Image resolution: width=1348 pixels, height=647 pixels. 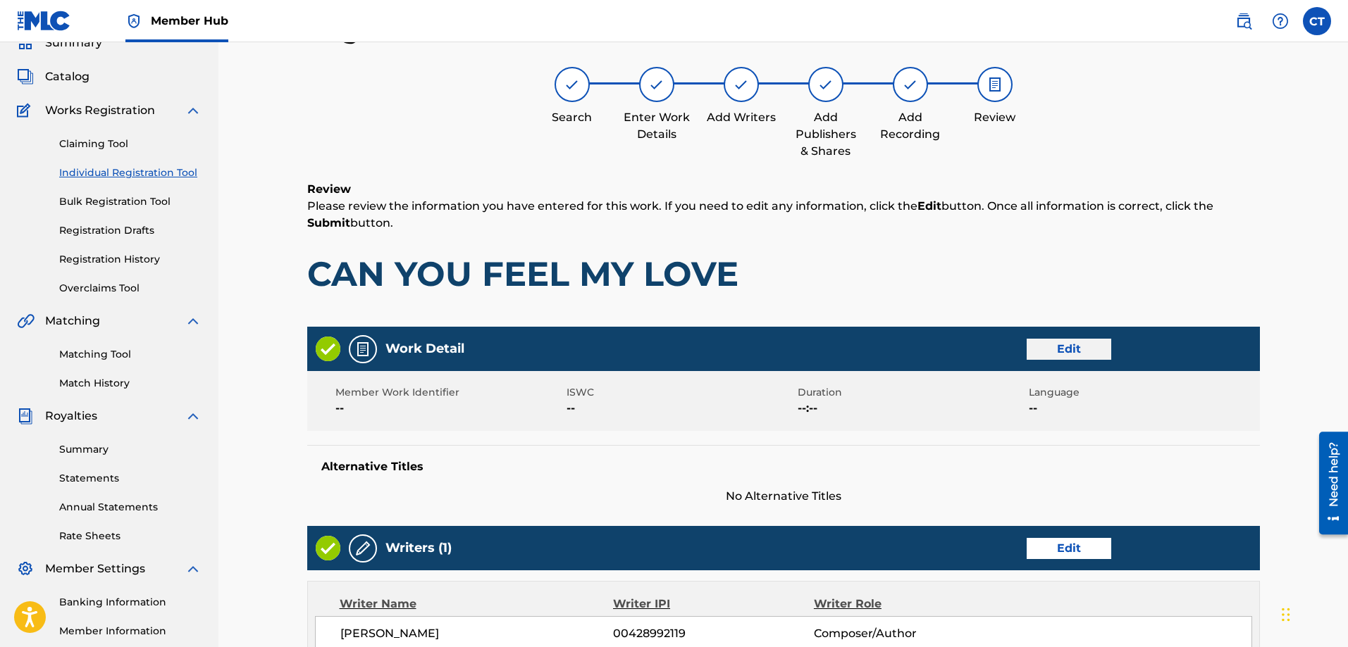 What do you see at coordinates (1243, 21) in the screenshot?
I see `img: search` at bounding box center [1243, 21].